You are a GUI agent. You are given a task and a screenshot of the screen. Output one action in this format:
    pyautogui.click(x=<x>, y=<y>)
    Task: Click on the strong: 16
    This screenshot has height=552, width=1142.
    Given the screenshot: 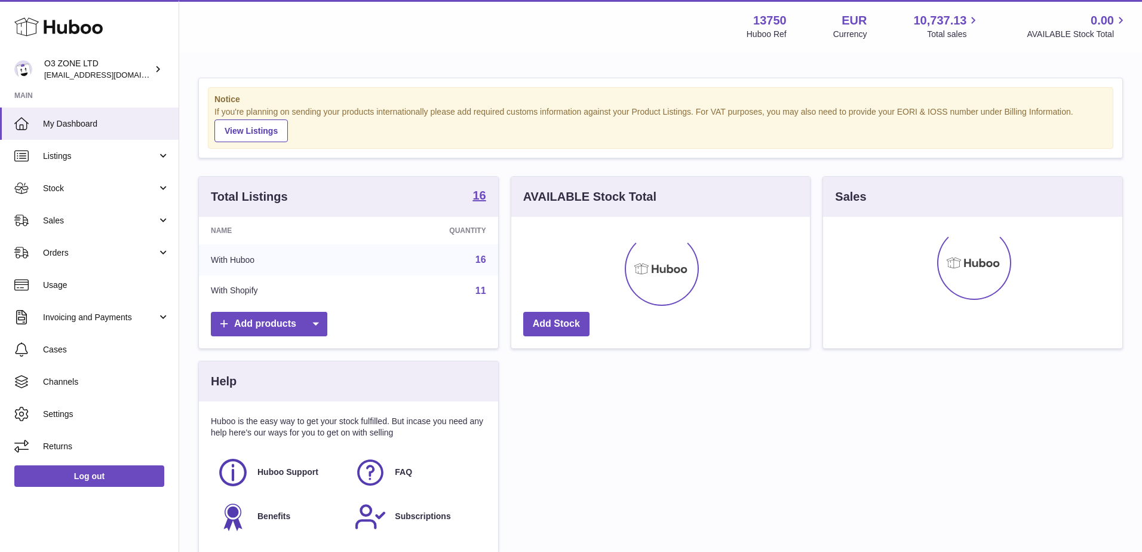 What is the action you would take?
    pyautogui.click(x=479, y=195)
    